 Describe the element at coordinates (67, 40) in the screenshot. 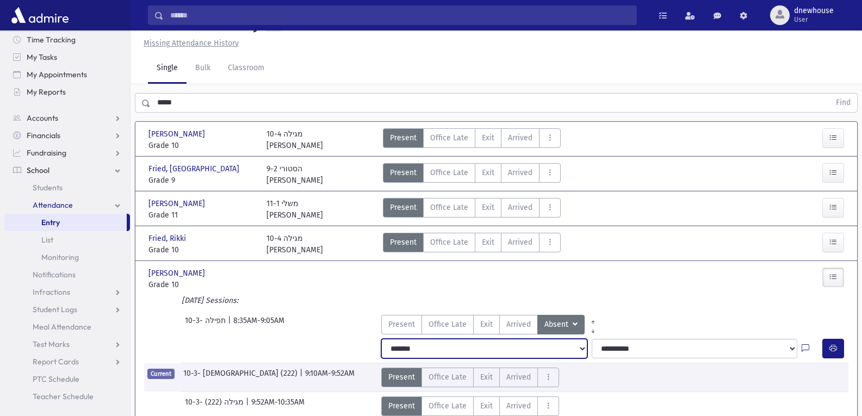

I see `a: Time Tracking` at that location.